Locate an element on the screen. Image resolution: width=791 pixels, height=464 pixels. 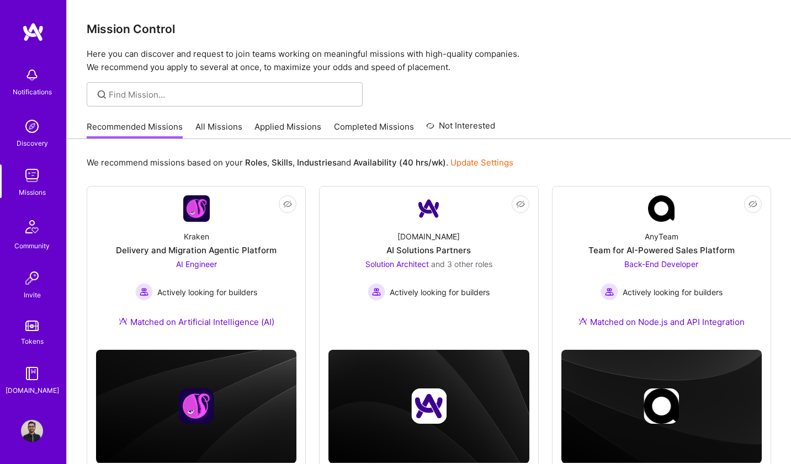
div: Team for AI-Powered Sales Platform is located at coordinates (661, 250).